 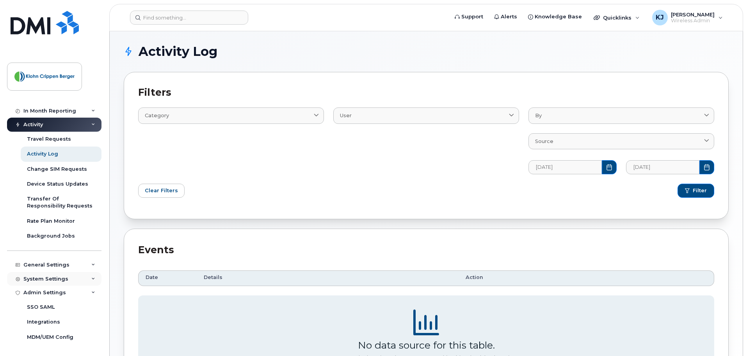 What do you see at coordinates (586, 278) in the screenshot?
I see `th: Action` at bounding box center [586, 278].